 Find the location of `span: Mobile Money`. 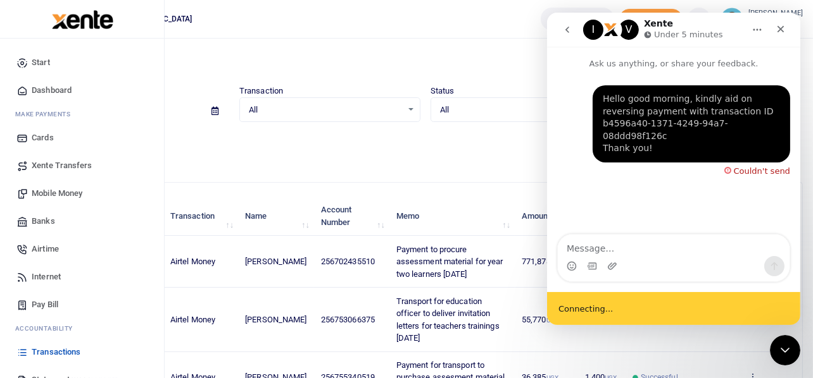

span: Mobile Money is located at coordinates (57, 194).